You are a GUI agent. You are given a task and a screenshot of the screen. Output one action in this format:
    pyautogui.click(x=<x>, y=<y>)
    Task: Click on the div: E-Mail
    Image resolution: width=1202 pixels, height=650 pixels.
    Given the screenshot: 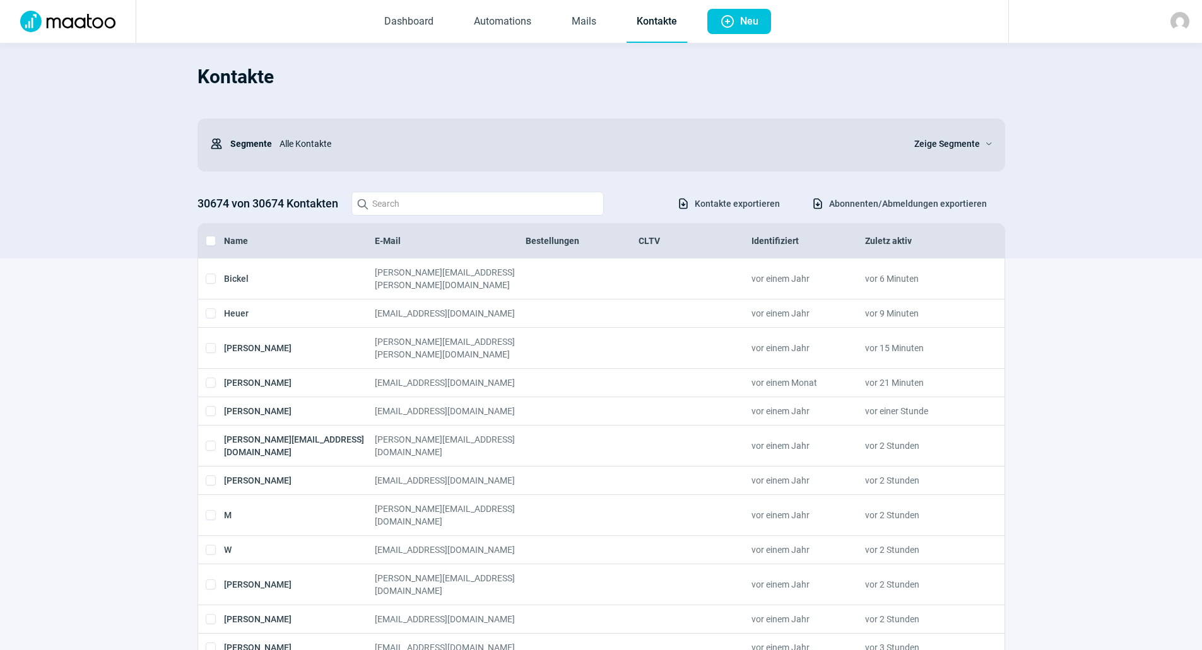 What is the action you would take?
    pyautogui.click(x=450, y=241)
    